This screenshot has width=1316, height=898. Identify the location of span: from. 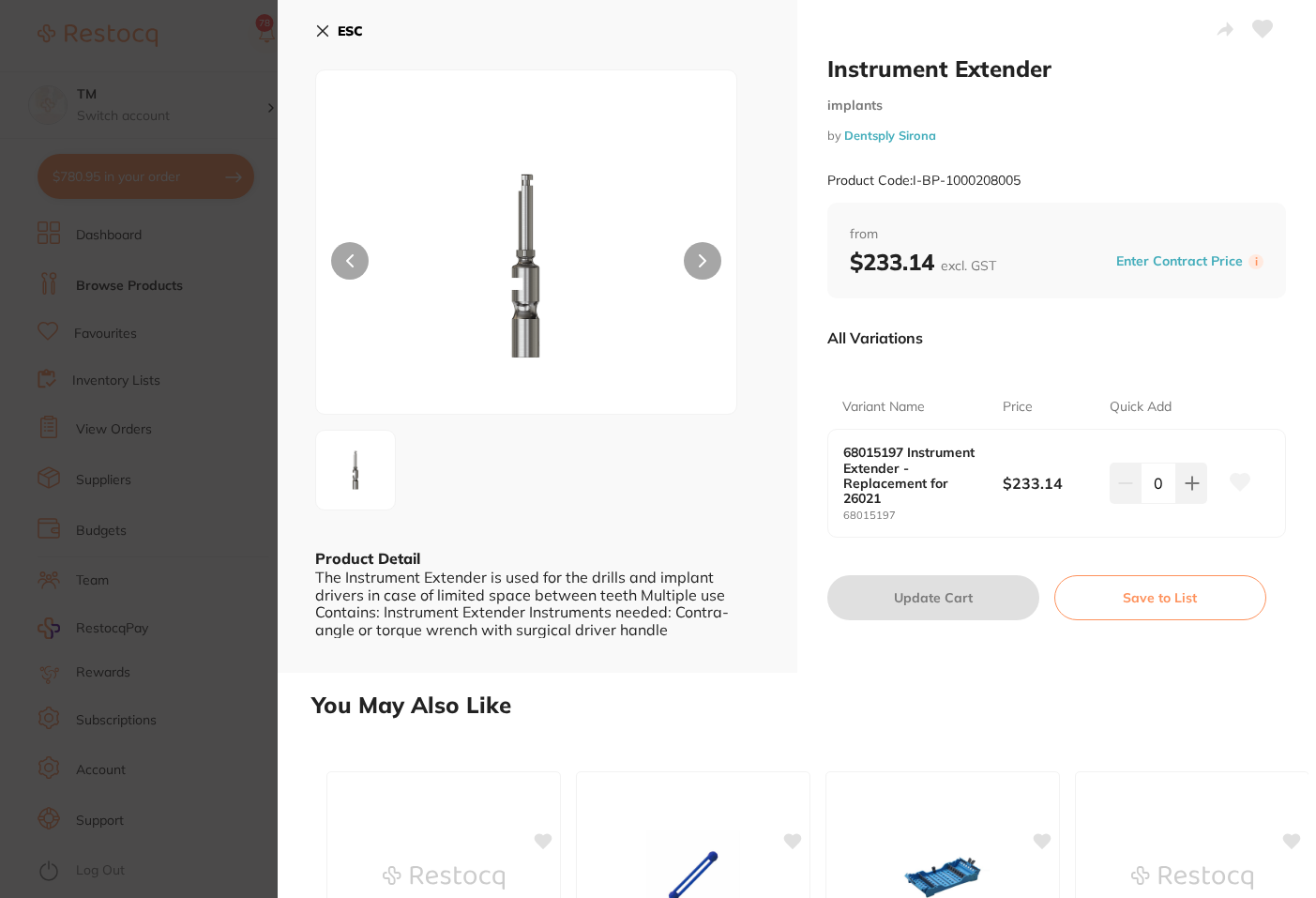
(1058, 235).